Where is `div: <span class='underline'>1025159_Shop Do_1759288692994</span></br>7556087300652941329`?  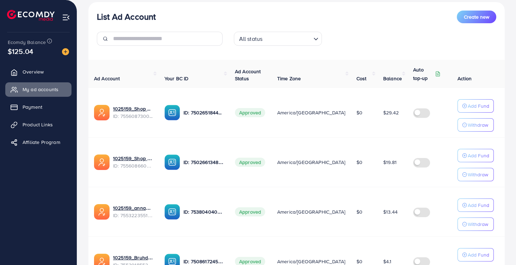
div: <span class='underline'>1025159_Shop Do_1759288692994</span></br>7556087300652941329 is located at coordinates (133, 112).